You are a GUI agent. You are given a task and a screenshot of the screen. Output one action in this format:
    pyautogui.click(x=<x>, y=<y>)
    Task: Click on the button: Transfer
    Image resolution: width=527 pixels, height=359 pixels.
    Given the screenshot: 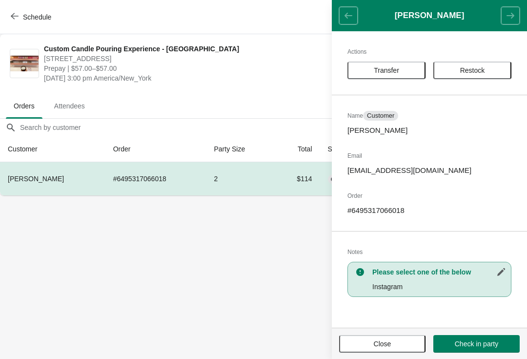 What is the action you would take?
    pyautogui.click(x=387, y=70)
    